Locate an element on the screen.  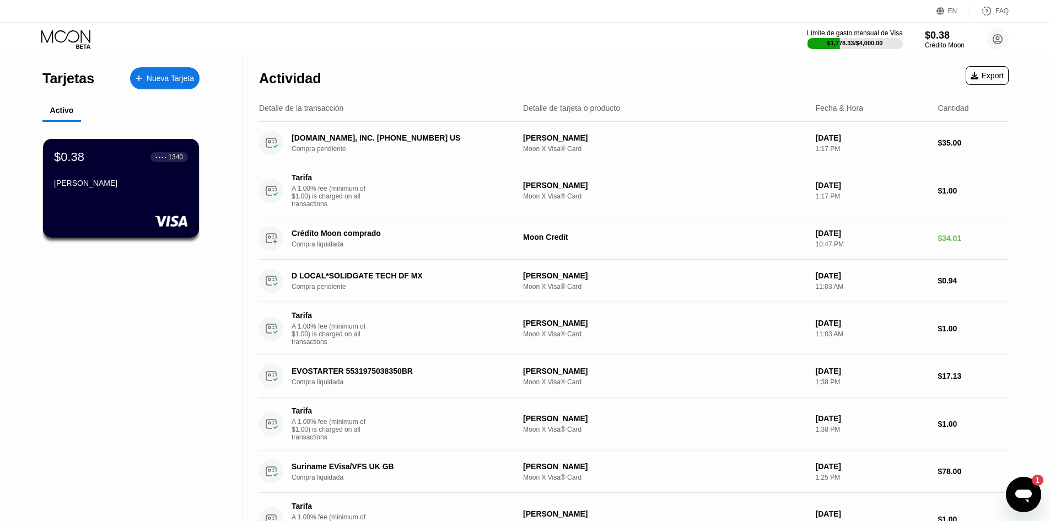
div: Detalle de tarjeta o producto is located at coordinates (571, 108).